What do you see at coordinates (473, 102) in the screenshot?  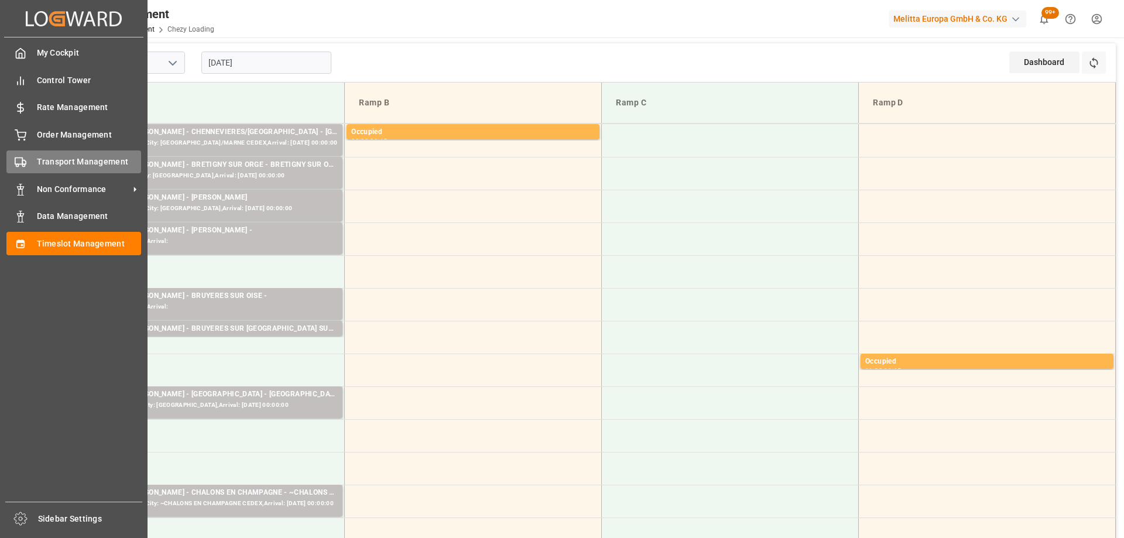 I see `div: Ramp B` at bounding box center [473, 102].